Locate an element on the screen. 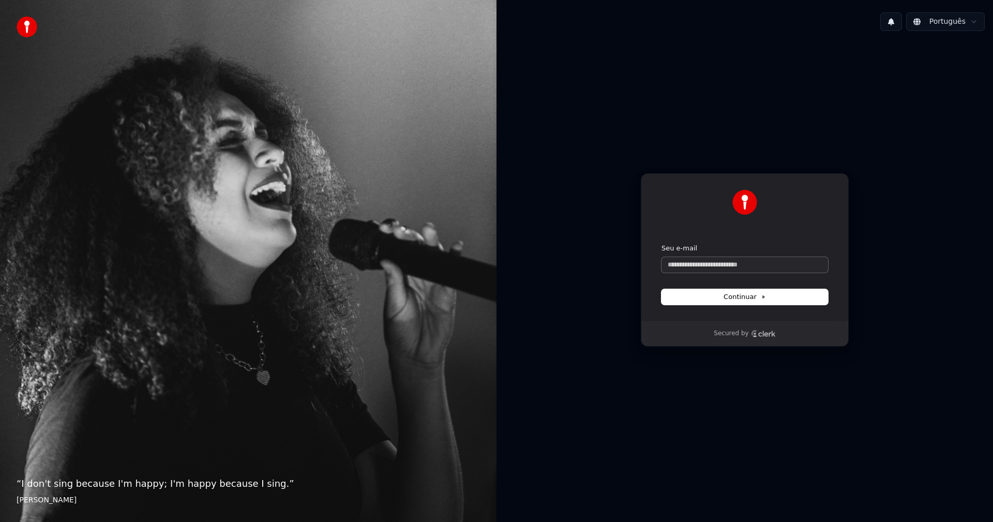  button: Continuar is located at coordinates (745, 297).